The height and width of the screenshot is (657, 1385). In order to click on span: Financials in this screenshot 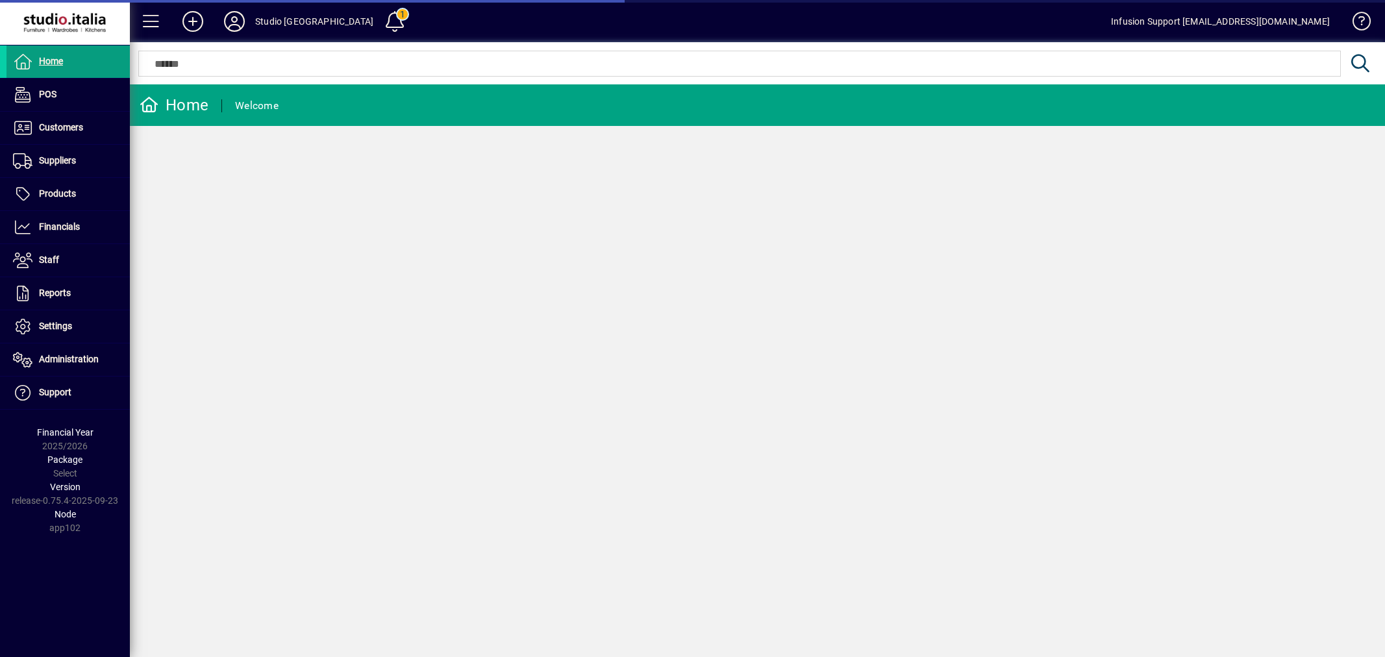, I will do `click(59, 227)`.